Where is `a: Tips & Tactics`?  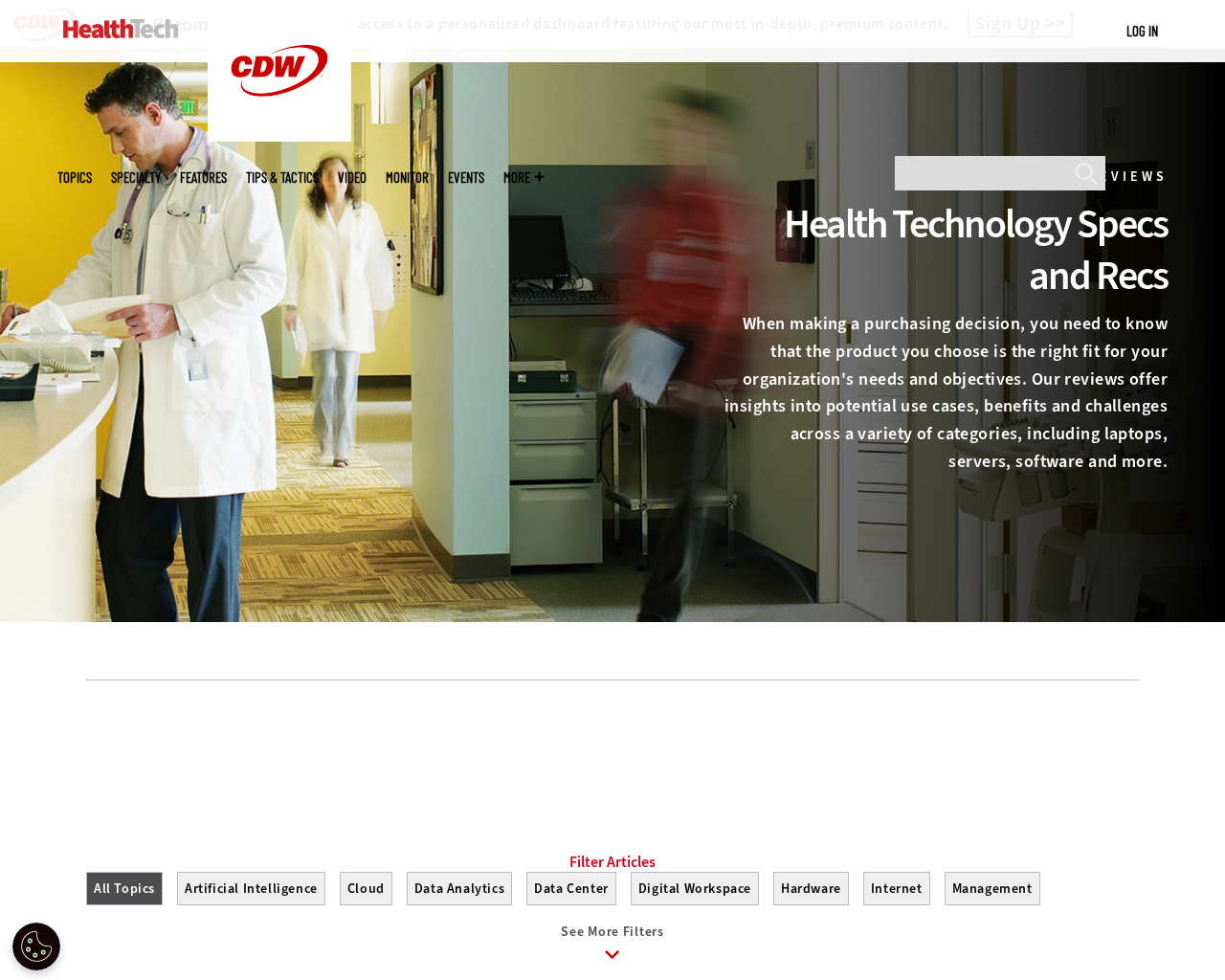 a: Tips & Tactics is located at coordinates (282, 177).